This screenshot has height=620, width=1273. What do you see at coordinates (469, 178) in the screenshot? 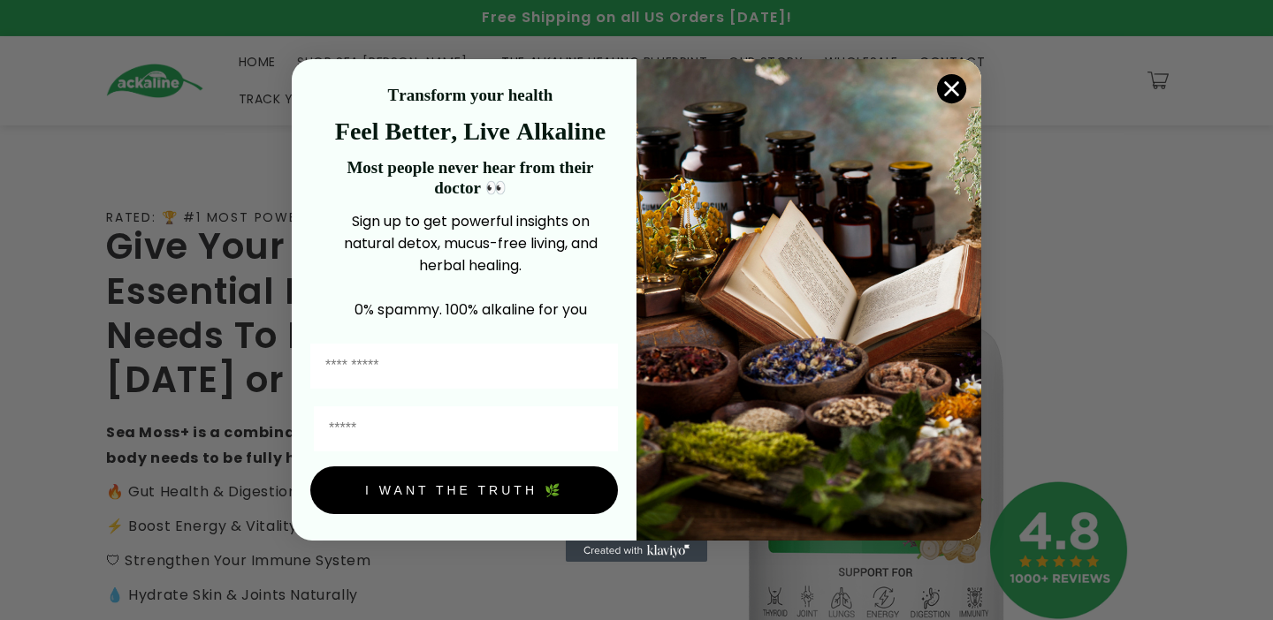
I see `strong: Most people never hear from their doctor 👀` at bounding box center [469, 178].